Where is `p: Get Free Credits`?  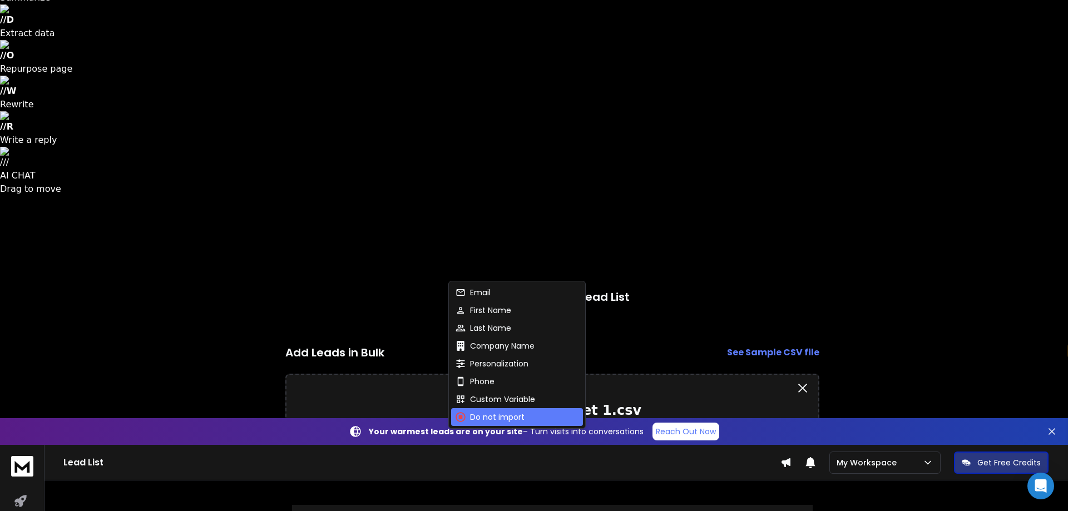
p: Get Free Credits is located at coordinates (1009, 463).